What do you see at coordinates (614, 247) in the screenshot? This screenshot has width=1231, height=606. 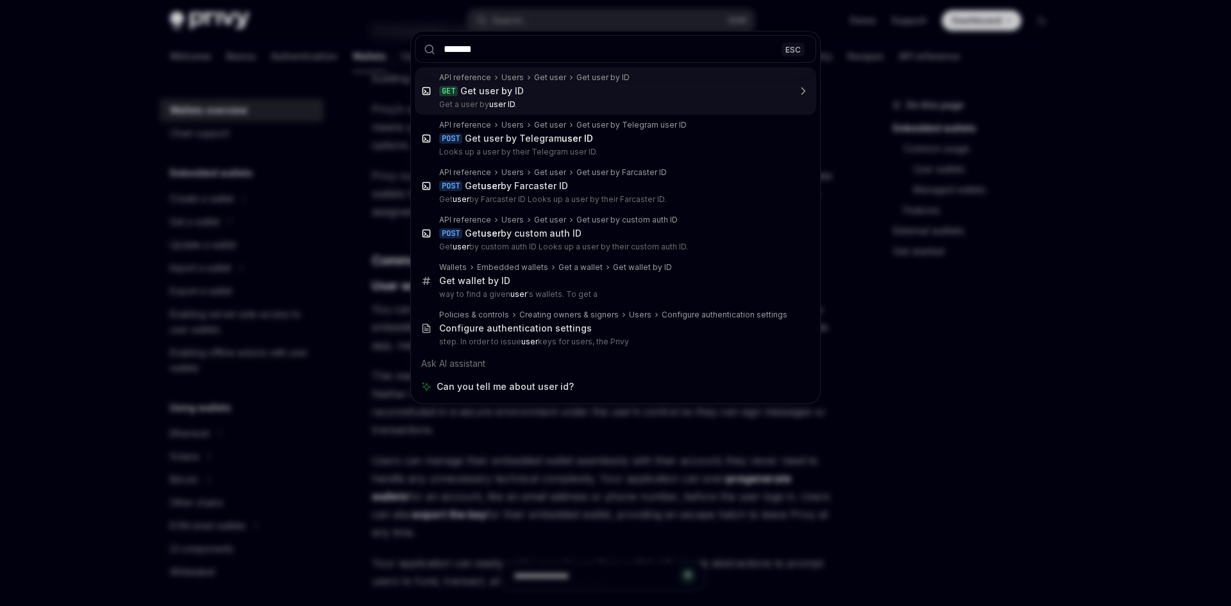 I see `p: Get by custom auth ID Looks up a user by their custom auth ID.` at bounding box center [614, 247].